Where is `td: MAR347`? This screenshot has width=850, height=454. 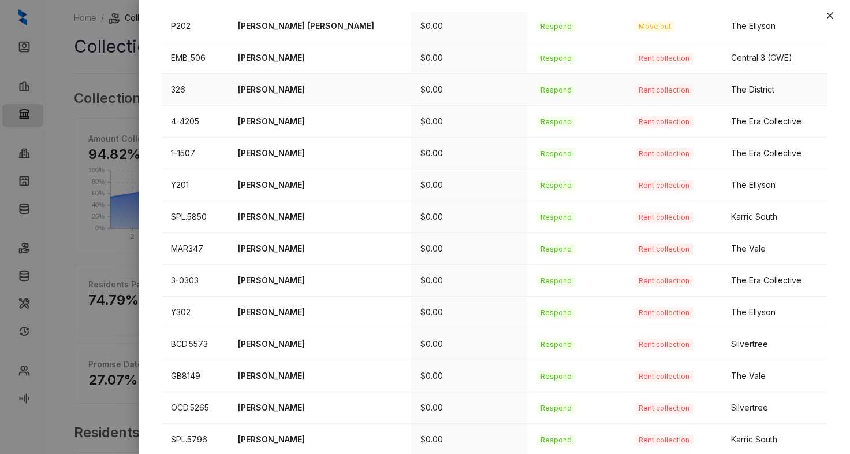
td: MAR347 is located at coordinates (195, 248).